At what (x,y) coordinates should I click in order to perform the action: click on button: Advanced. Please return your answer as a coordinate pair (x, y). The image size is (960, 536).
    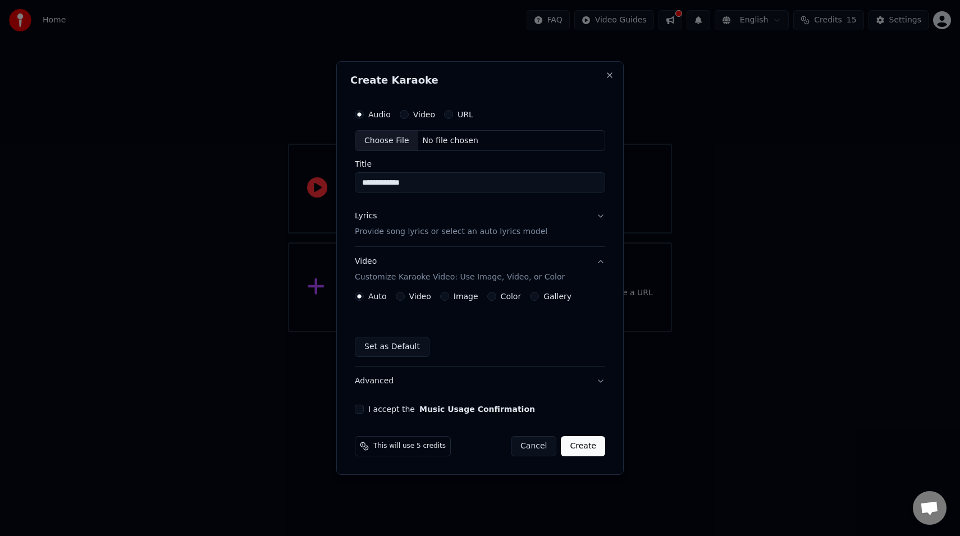
    Looking at the image, I should click on (480, 381).